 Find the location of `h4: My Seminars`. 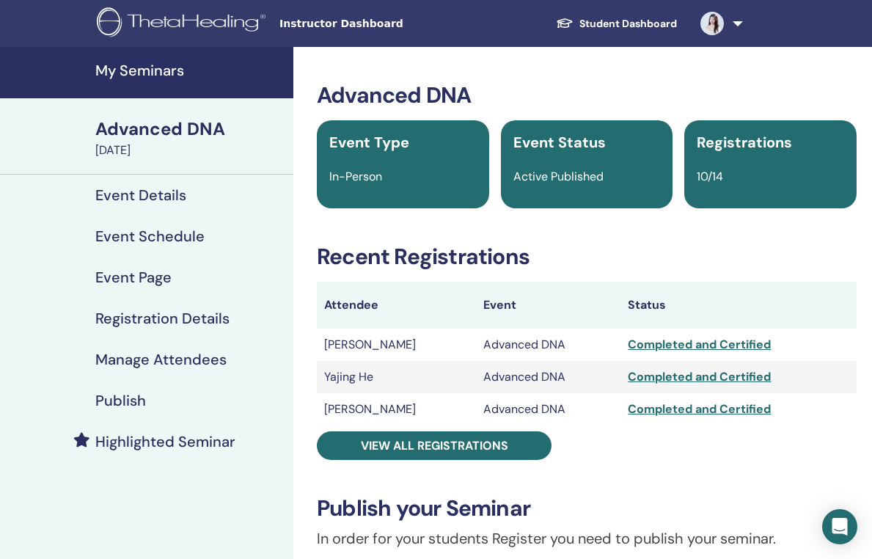

h4: My Seminars is located at coordinates (190, 70).